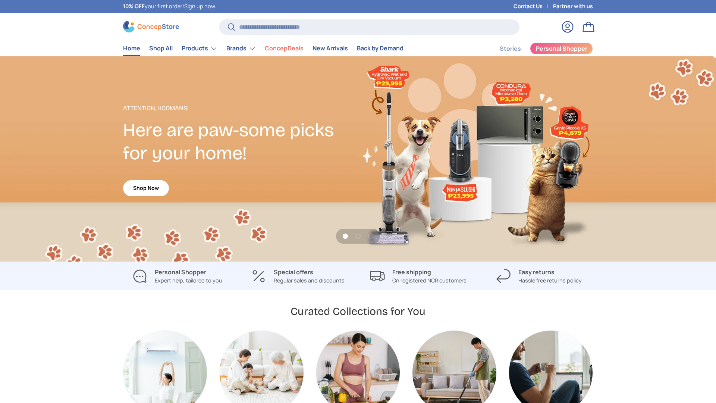  What do you see at coordinates (429, 281) in the screenshot?
I see `p: On registered NCR customers` at bounding box center [429, 281].